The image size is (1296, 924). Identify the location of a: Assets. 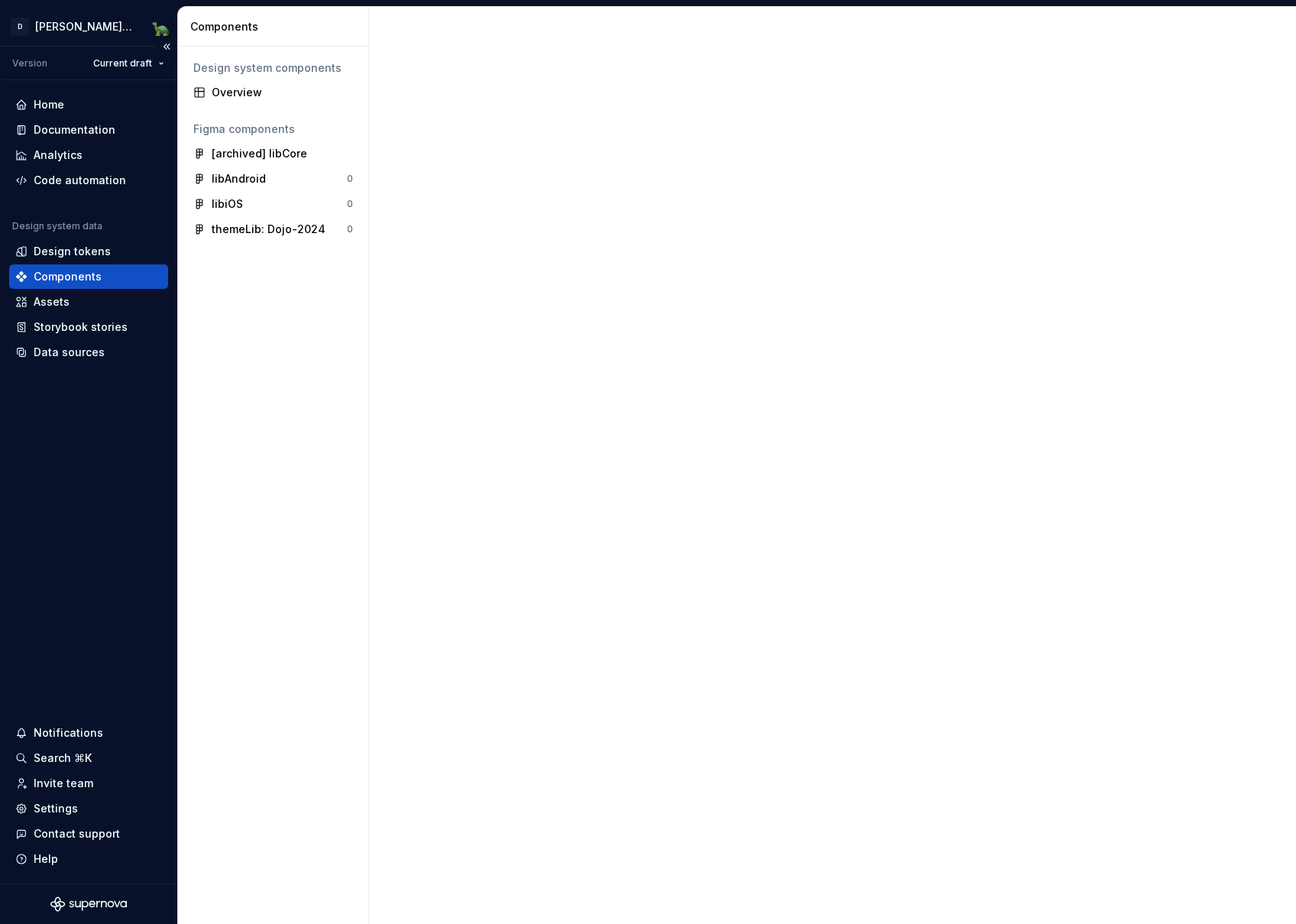
(89, 302).